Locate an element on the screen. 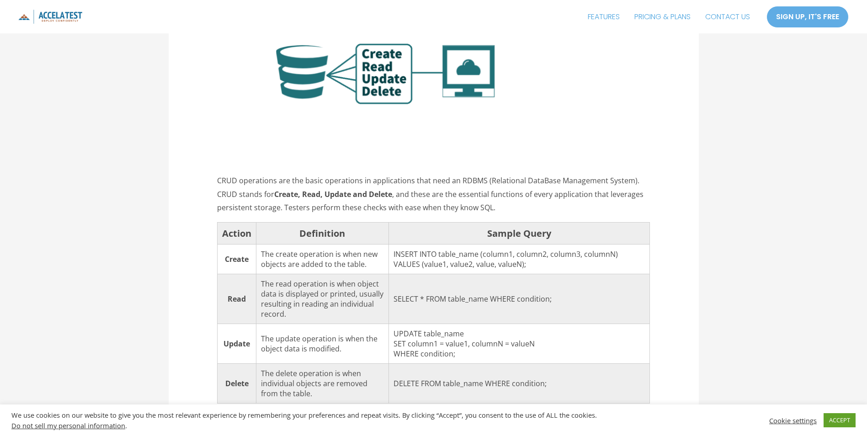 Image resolution: width=867 pixels, height=436 pixels. a: SIGN UP, IT'S FREE is located at coordinates (808, 17).